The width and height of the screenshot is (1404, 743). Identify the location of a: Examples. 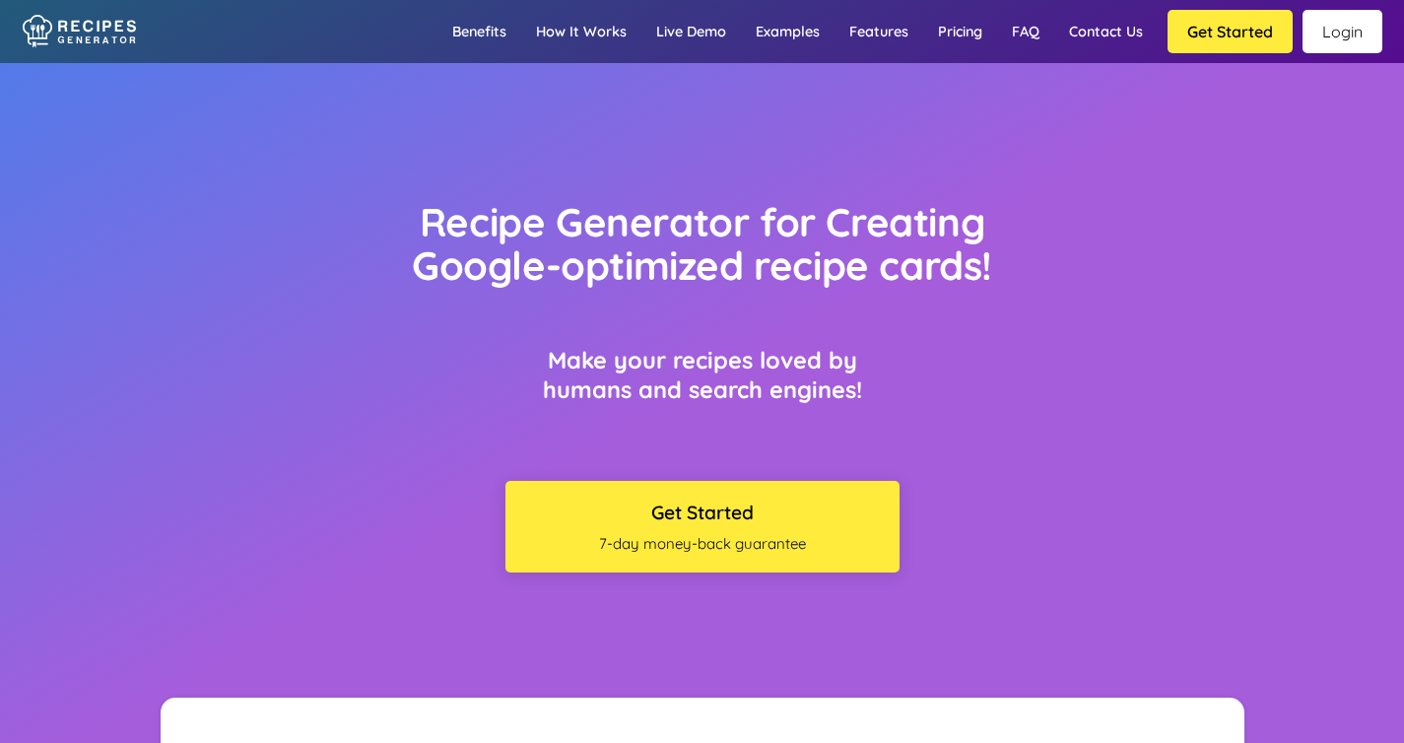
(787, 32).